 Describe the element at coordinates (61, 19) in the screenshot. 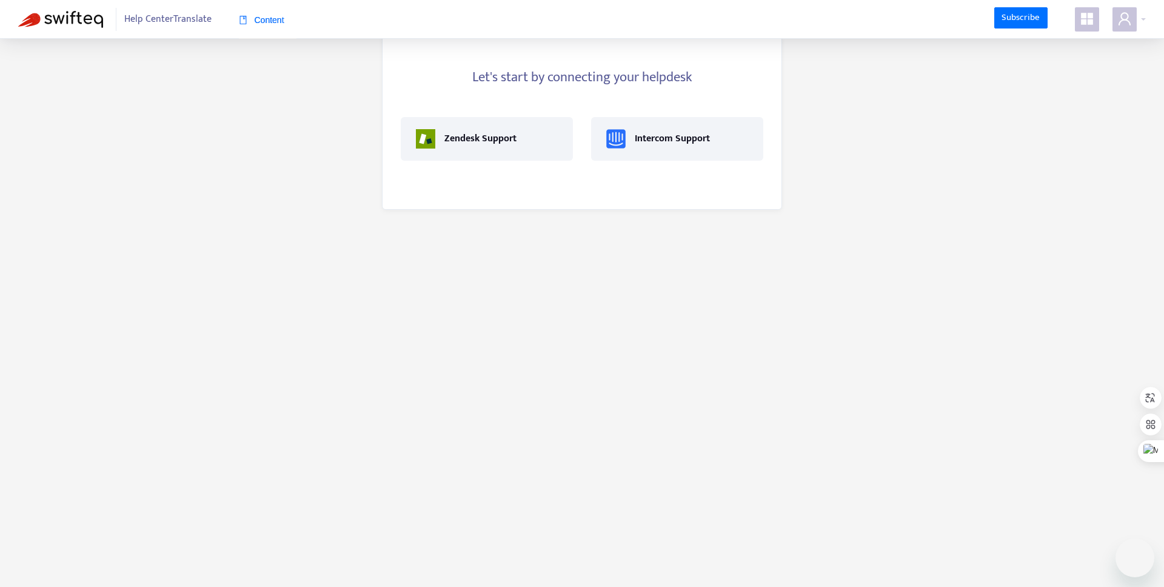

I see `img: Swifteq` at that location.